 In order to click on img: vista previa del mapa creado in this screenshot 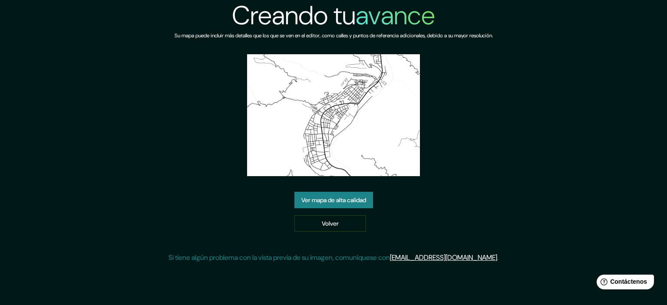, I will do `click(333, 115)`.